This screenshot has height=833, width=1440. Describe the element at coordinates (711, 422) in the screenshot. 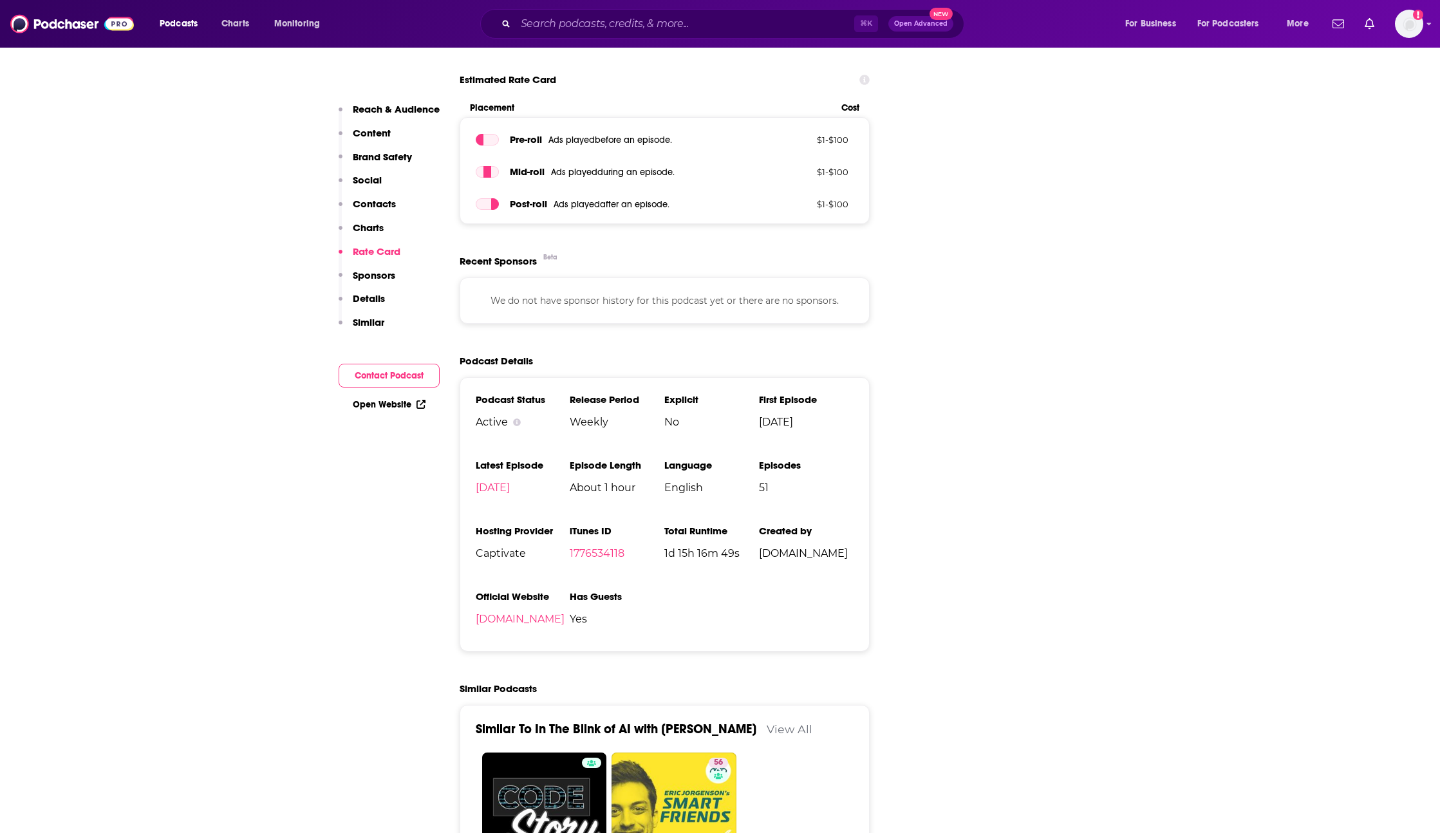

I see `span: No` at that location.